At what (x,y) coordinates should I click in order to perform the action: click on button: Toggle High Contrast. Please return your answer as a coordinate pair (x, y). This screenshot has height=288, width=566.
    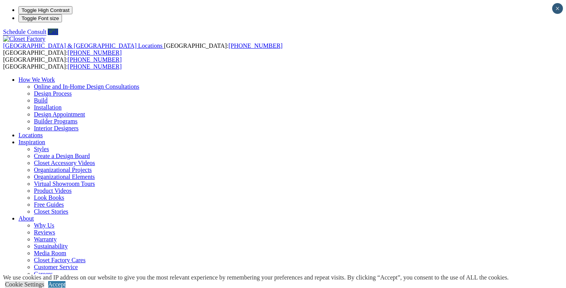
    Looking at the image, I should click on (45, 10).